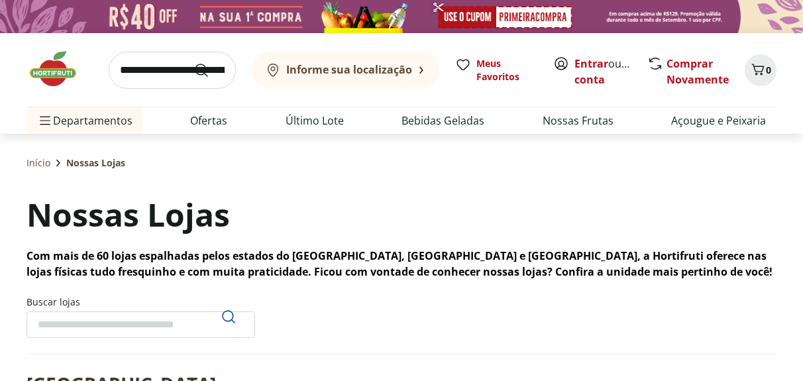  Describe the element at coordinates (128, 215) in the screenshot. I see `h1: Nossas Lojas` at that location.